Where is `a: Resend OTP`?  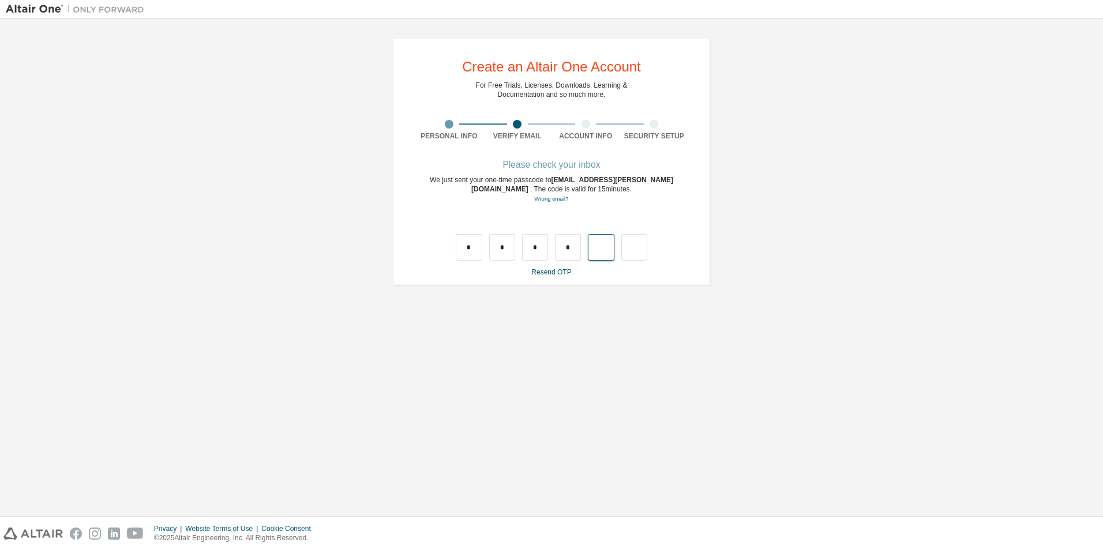 a: Resend OTP is located at coordinates (551, 272).